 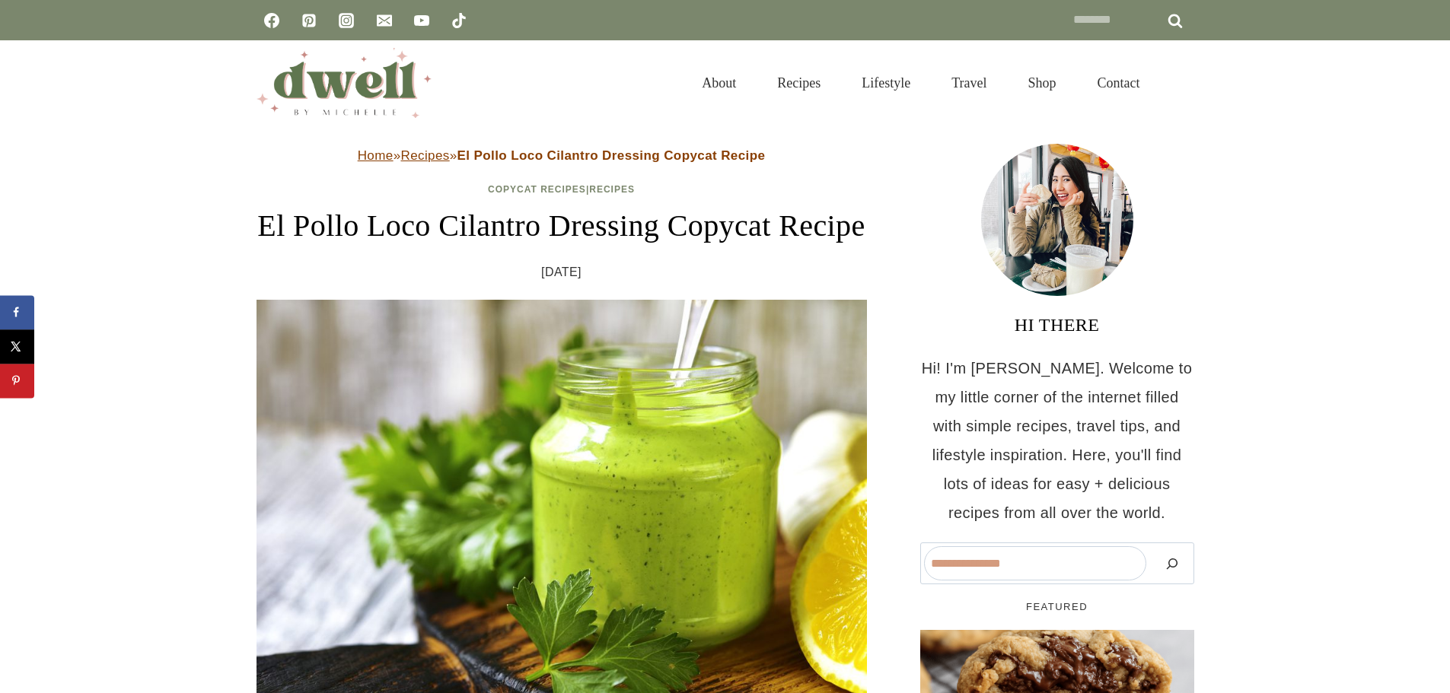 What do you see at coordinates (1172, 563) in the screenshot?
I see `button: Search` at bounding box center [1172, 563].